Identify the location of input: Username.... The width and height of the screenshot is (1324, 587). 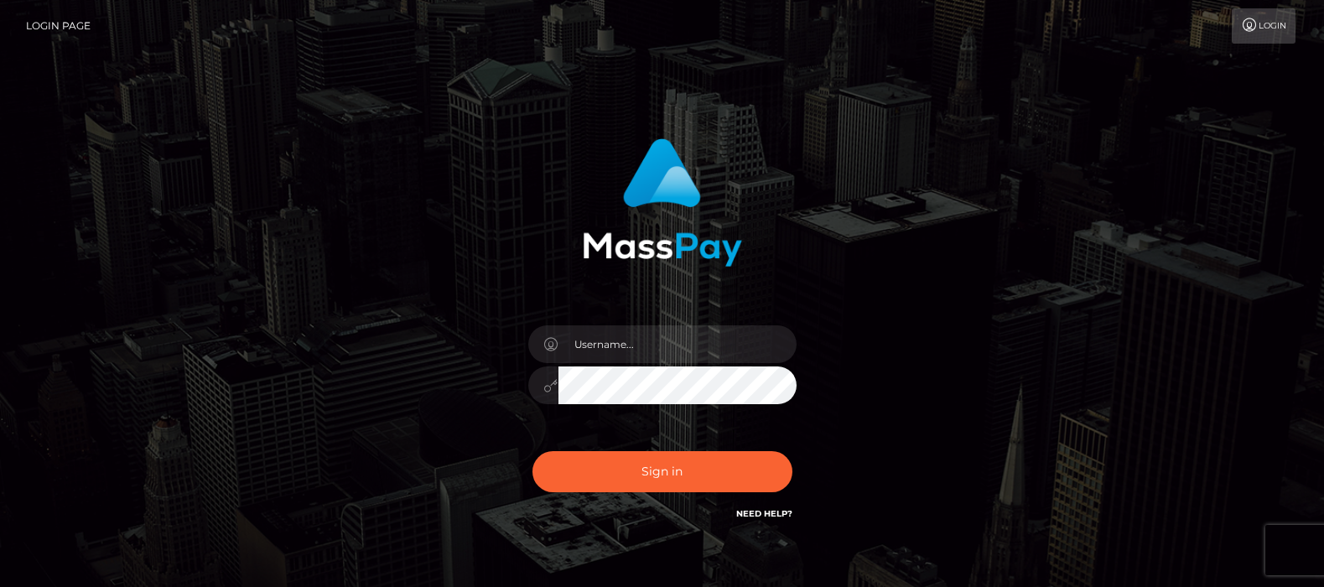
(678, 344).